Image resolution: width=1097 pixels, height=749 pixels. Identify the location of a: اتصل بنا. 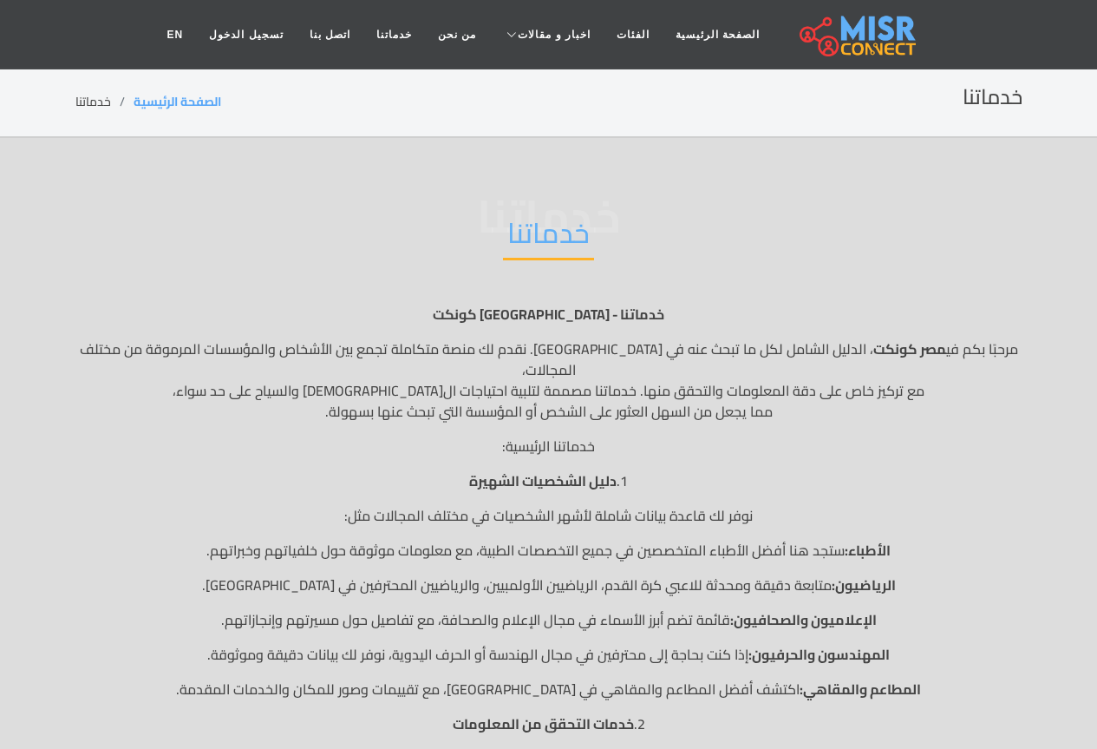
(330, 35).